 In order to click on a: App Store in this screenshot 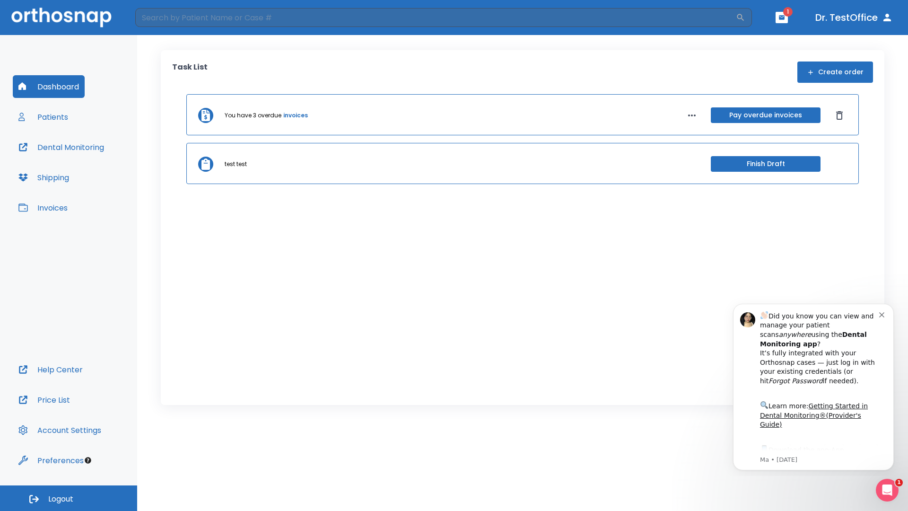, I will do `click(83, 159)`.